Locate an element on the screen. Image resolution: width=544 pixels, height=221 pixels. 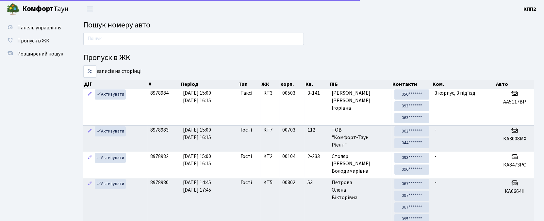
span: Панель управління is located at coordinates (39, 28).